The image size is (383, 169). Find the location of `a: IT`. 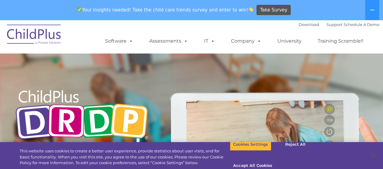

a: IT is located at coordinates (210, 41).